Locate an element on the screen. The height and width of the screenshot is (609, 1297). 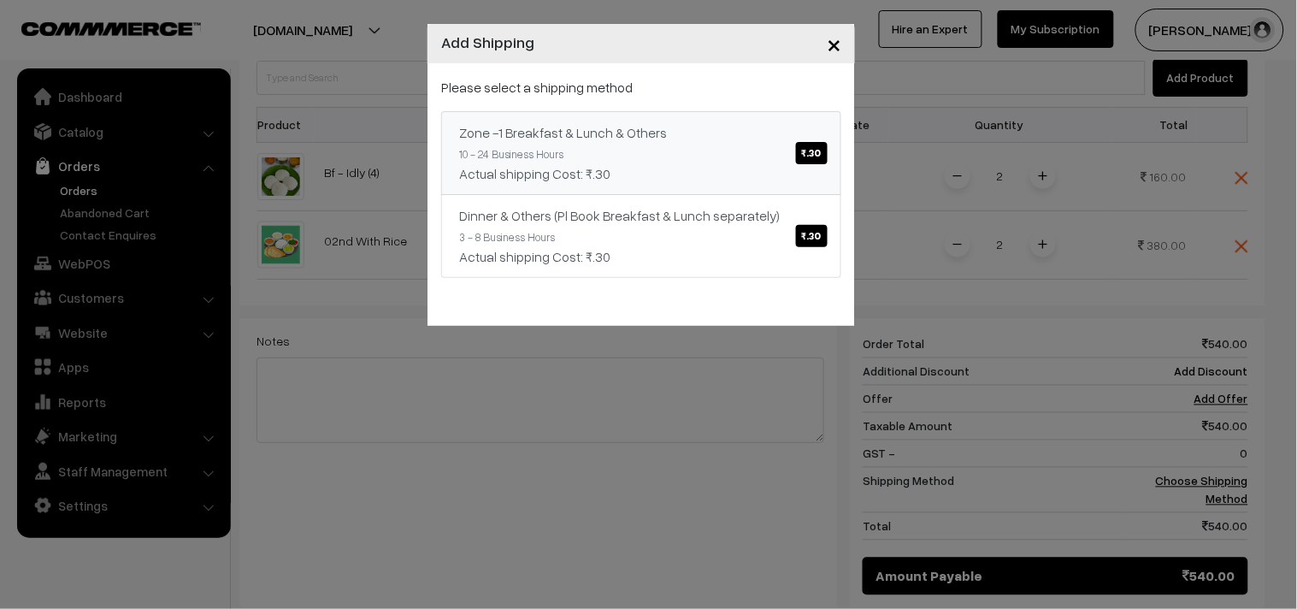
h4: Add Shipping is located at coordinates (487, 42).